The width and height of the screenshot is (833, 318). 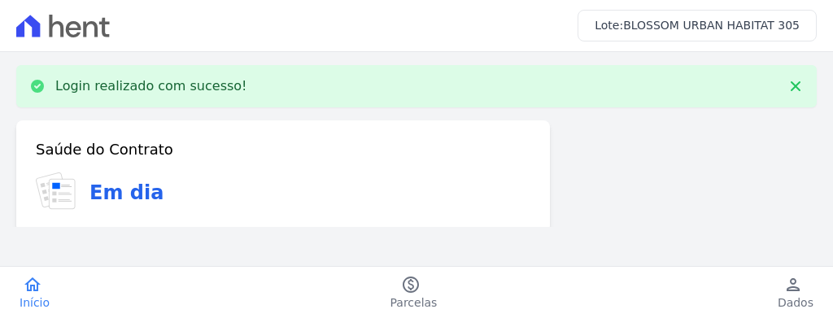 What do you see at coordinates (104, 150) in the screenshot?
I see `h3: Saúde do Contrato` at bounding box center [104, 150].